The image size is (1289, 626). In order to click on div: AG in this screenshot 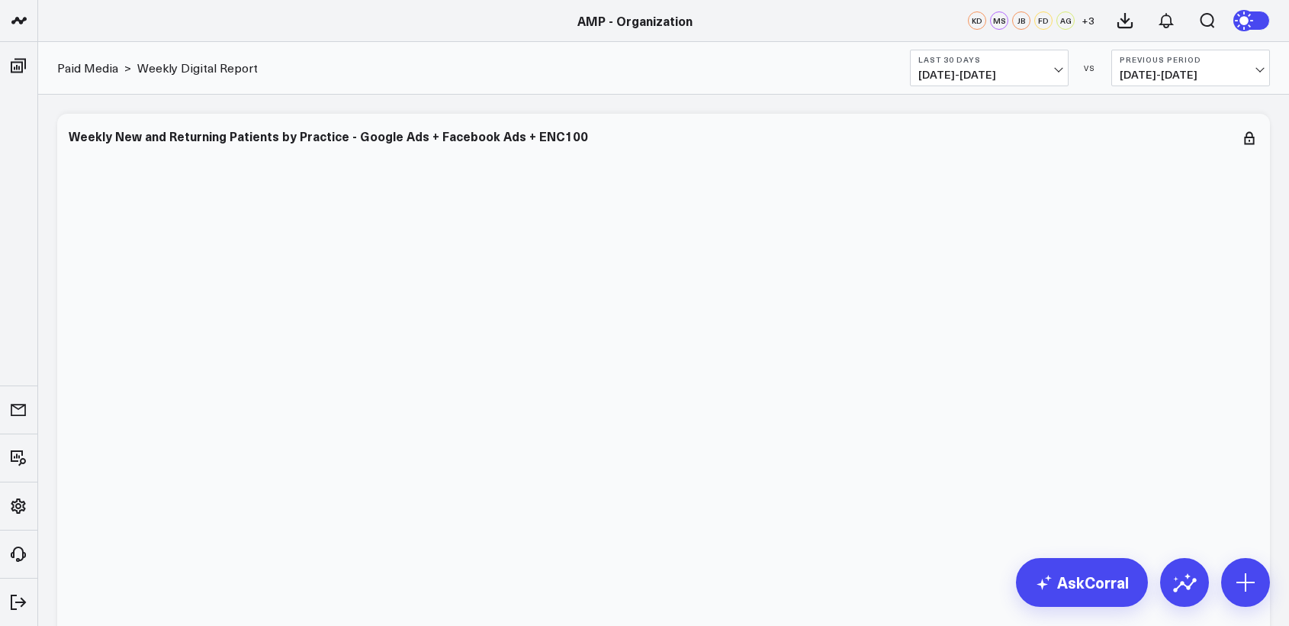, I will do `click(1066, 21)`.